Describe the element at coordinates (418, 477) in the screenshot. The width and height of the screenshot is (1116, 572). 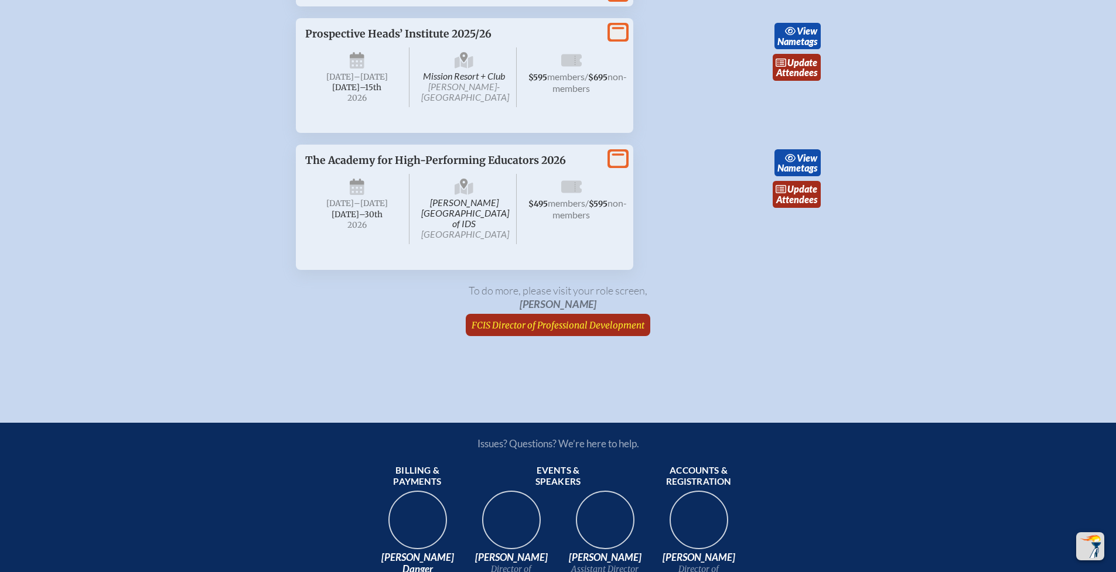
I see `span: Billing & payments` at that location.